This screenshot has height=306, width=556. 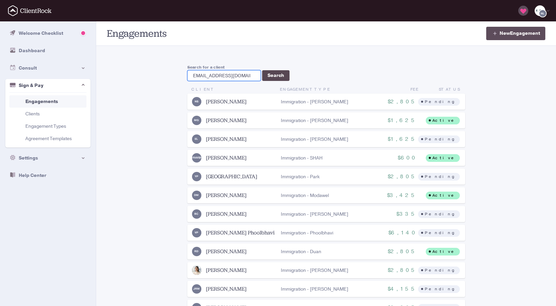 What do you see at coordinates (48, 138) in the screenshot?
I see `a: Agreement Templates` at bounding box center [48, 138].